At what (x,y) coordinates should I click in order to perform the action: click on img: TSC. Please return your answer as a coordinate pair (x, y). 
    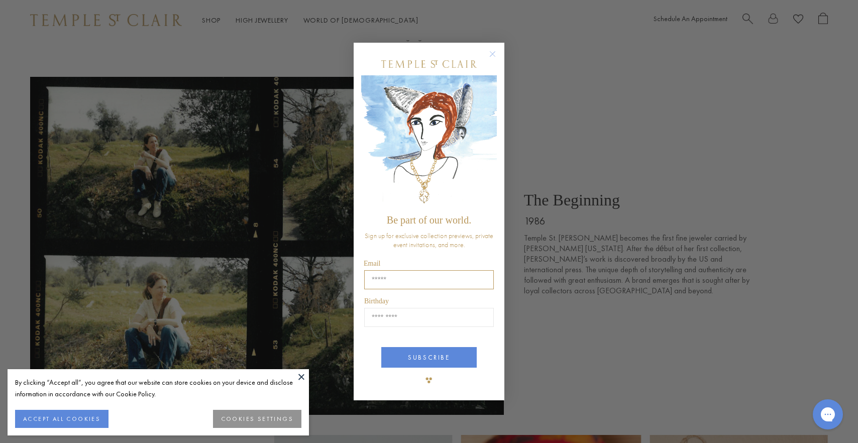
    Looking at the image, I should click on (429, 380).